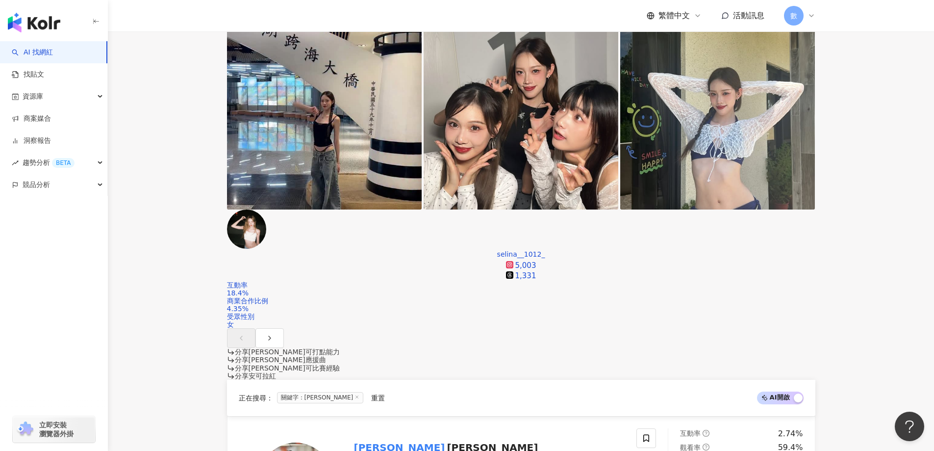  I want to click on span: 競品分析, so click(36, 184).